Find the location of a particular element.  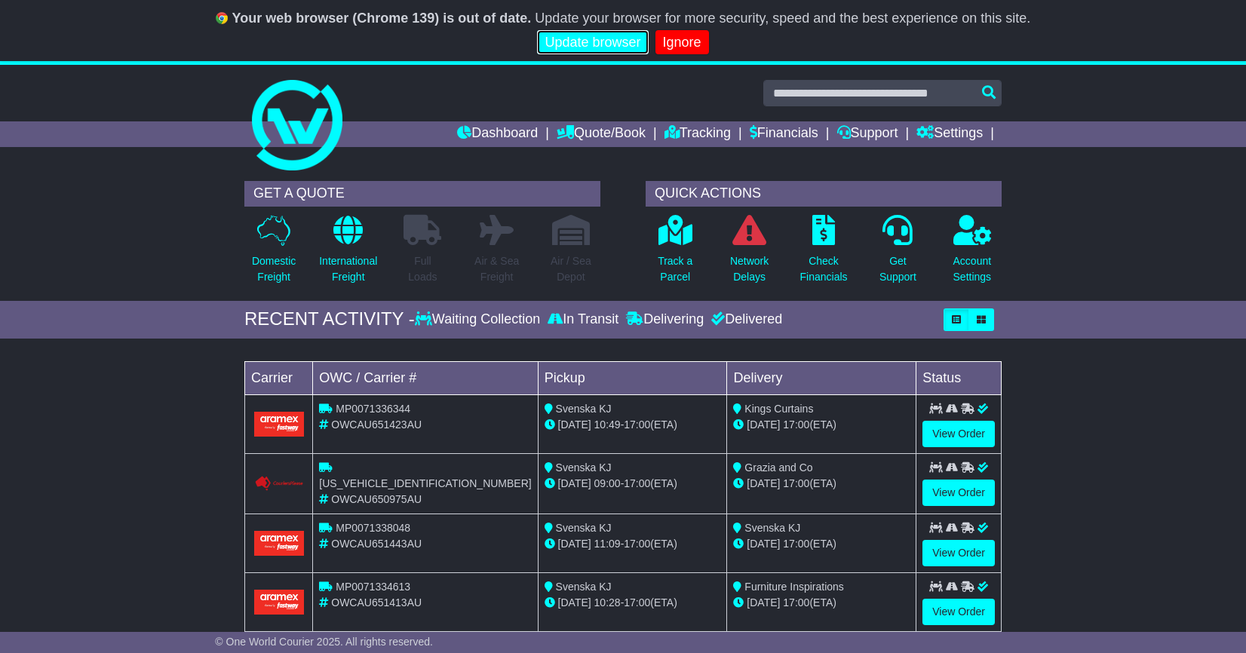

a: Update browser is located at coordinates (592, 42).